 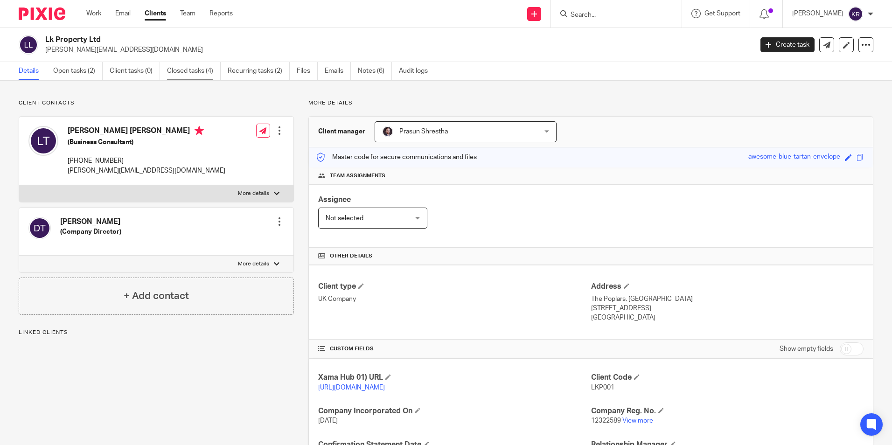 I want to click on a: Email, so click(x=123, y=14).